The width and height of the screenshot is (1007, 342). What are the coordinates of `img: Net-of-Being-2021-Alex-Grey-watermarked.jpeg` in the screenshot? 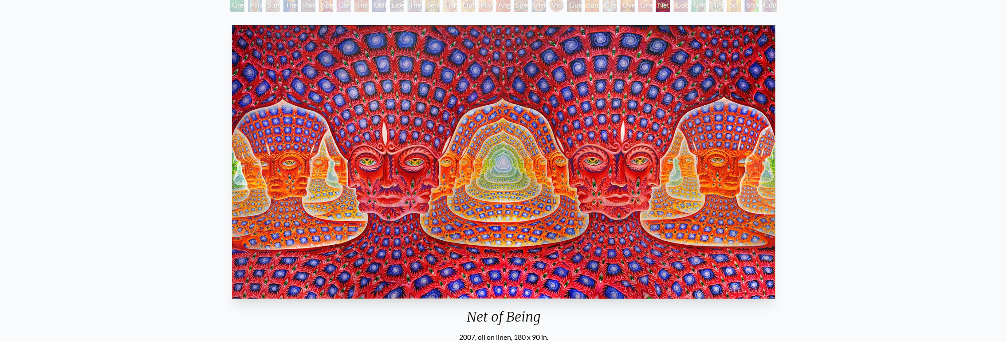 It's located at (504, 162).